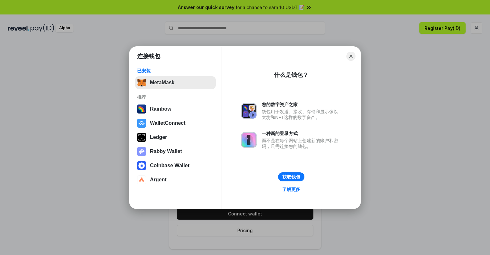  Describe the element at coordinates (302, 114) in the screenshot. I see `div: 钱包用于发送、接收、存储和显示像以太坊和NFT这样的数字资产。` at that location.